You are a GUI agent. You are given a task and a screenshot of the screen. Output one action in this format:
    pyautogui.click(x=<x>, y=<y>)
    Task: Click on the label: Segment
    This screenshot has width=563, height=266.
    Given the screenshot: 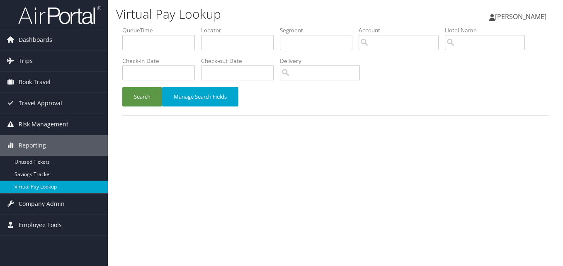 What is the action you would take?
    pyautogui.click(x=319, y=30)
    